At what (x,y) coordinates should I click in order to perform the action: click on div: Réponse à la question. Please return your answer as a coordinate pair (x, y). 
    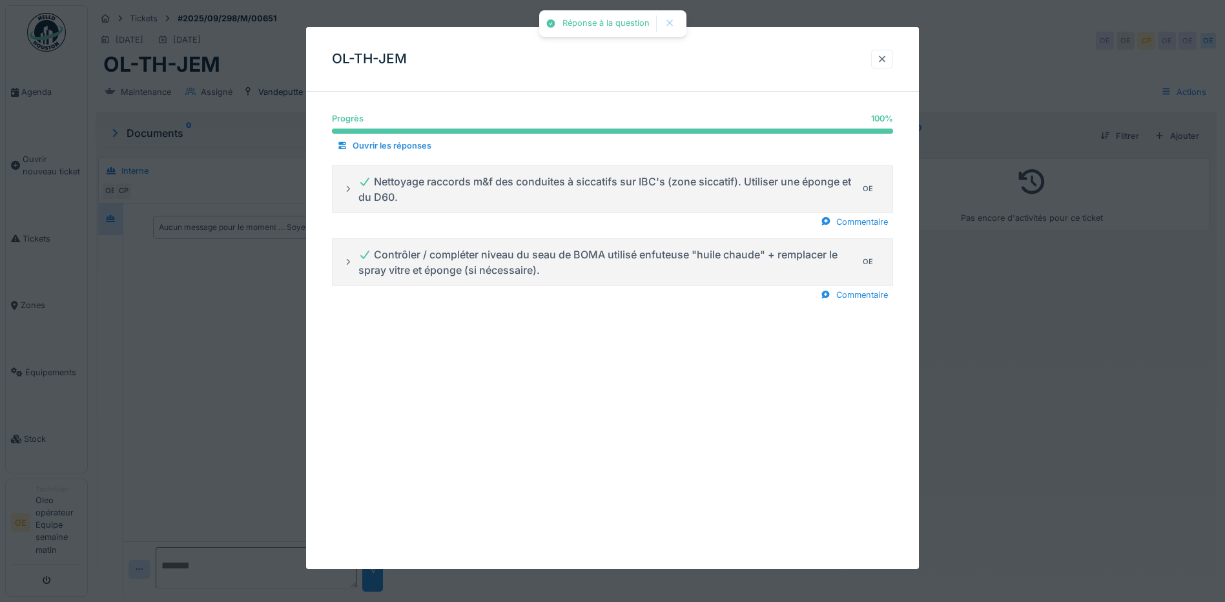
    Looking at the image, I should click on (606, 23).